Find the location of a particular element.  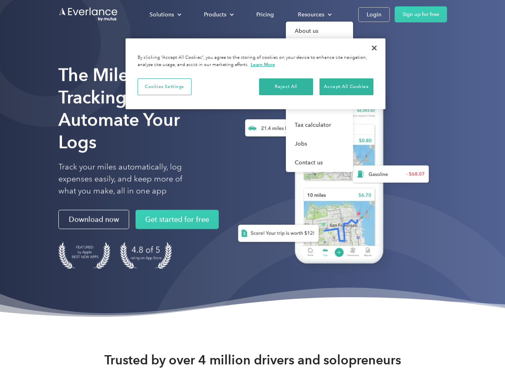

a: Sign up for free is located at coordinates (421, 14).